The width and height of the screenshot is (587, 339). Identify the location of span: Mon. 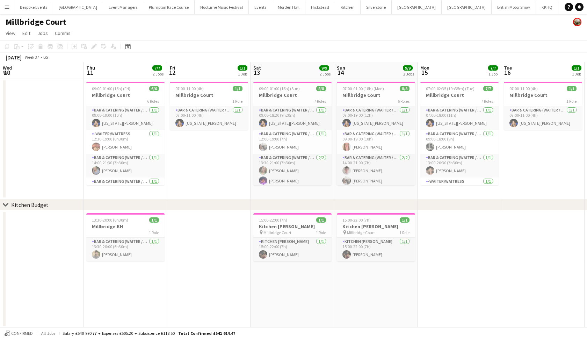
(425, 68).